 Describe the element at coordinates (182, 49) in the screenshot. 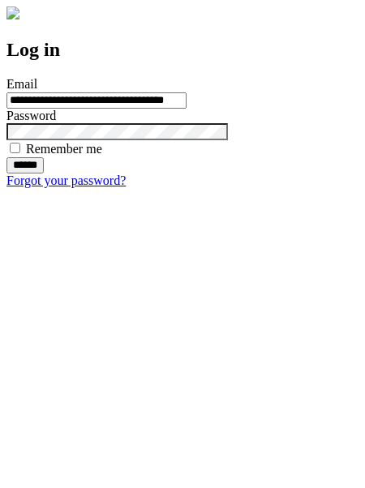

I see `h2: Log in` at that location.